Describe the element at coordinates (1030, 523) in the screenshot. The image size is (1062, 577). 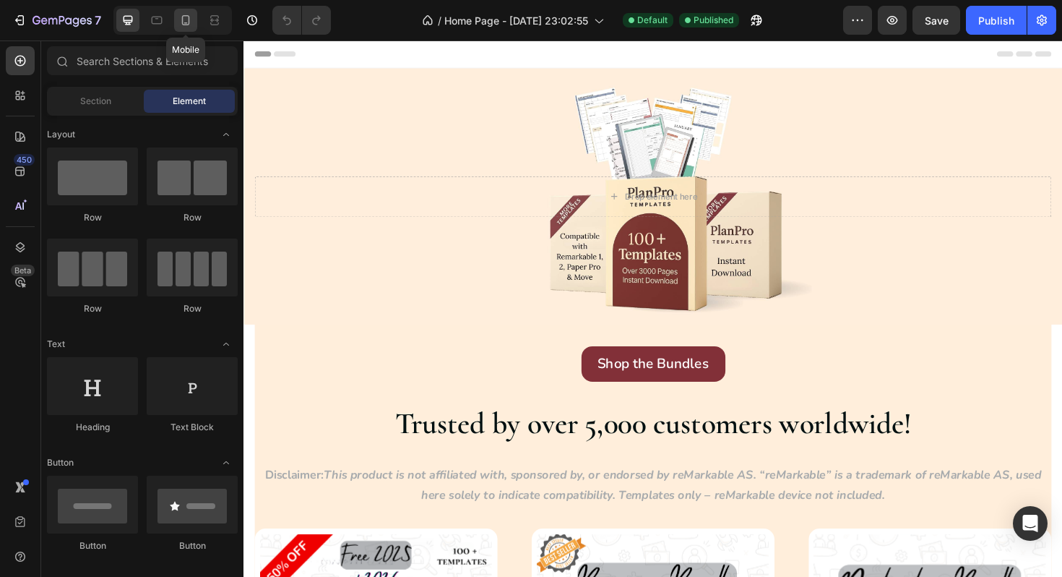
I see `div: Open Intercom Messenger` at that location.